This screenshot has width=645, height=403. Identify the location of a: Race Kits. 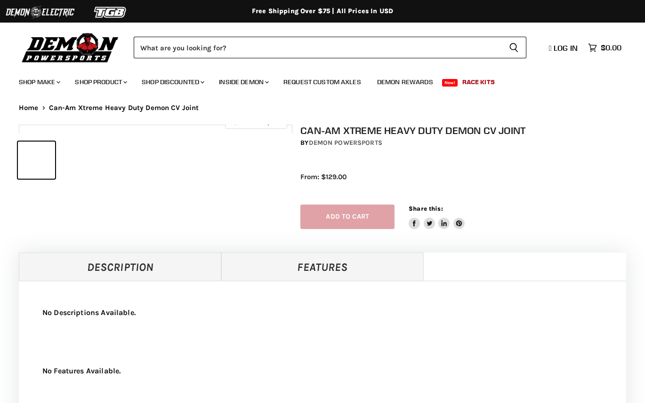
(478, 82).